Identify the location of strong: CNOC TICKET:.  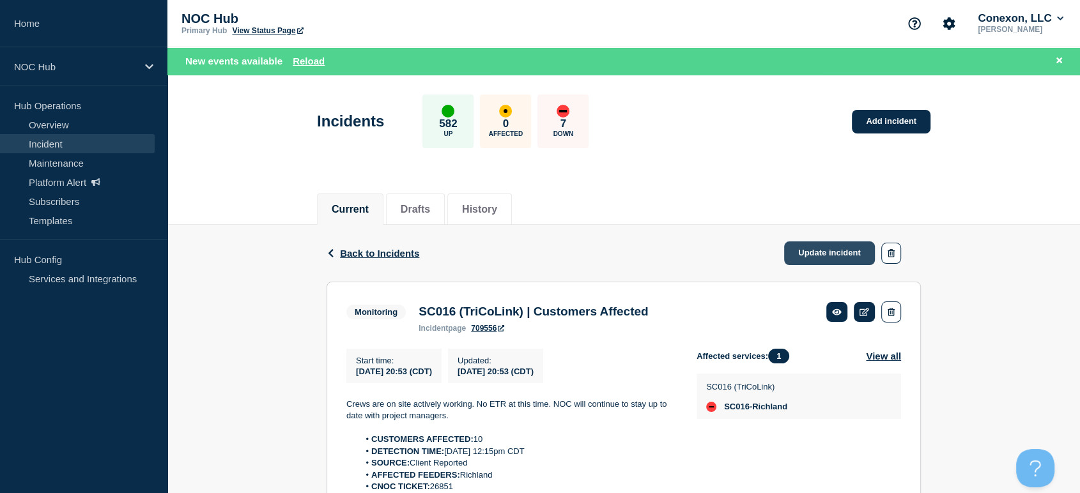
(401, 486).